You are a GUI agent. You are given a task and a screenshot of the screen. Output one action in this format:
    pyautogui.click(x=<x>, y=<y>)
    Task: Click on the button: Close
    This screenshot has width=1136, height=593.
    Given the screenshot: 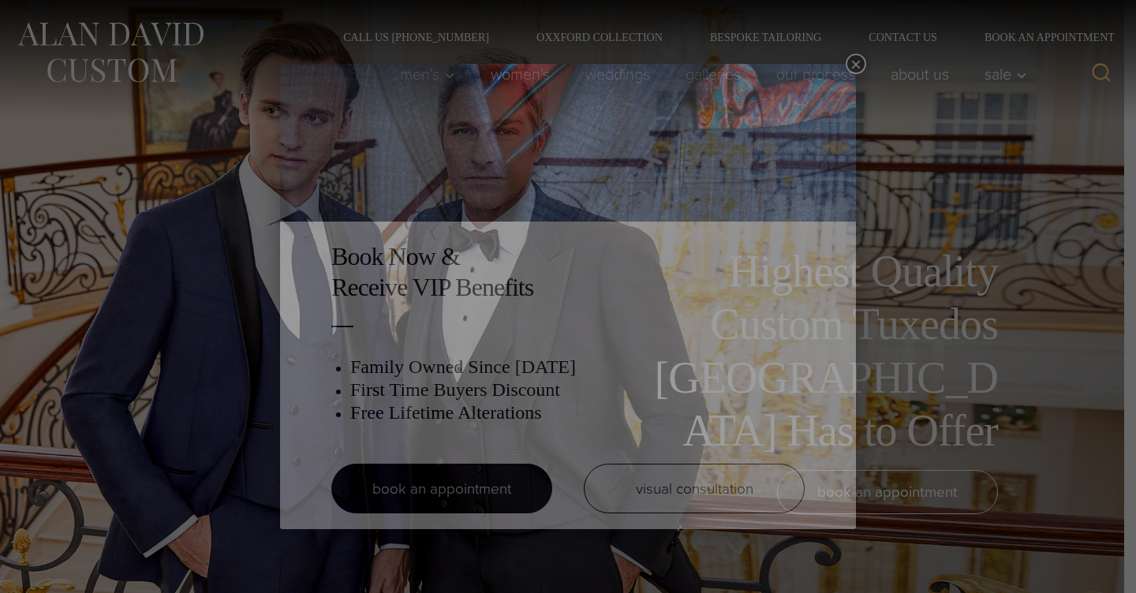 What is the action you would take?
    pyautogui.click(x=856, y=64)
    